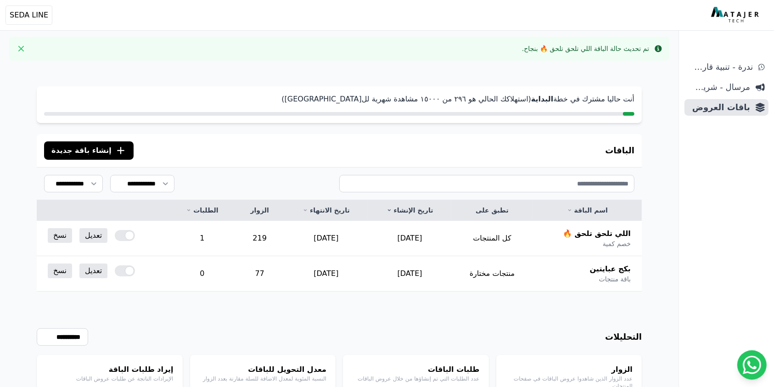  I want to click on td: 1, so click(202, 238).